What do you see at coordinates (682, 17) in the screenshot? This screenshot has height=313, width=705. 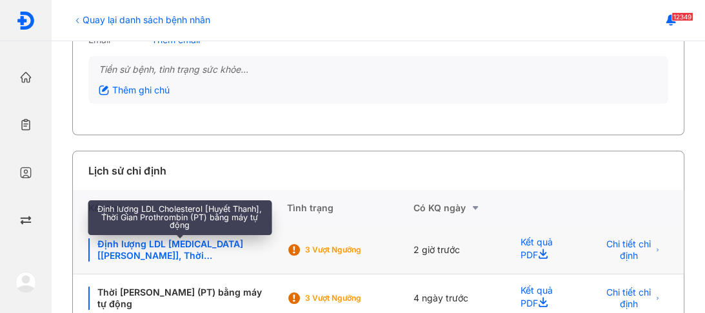 I see `span: 12349` at bounding box center [682, 17].